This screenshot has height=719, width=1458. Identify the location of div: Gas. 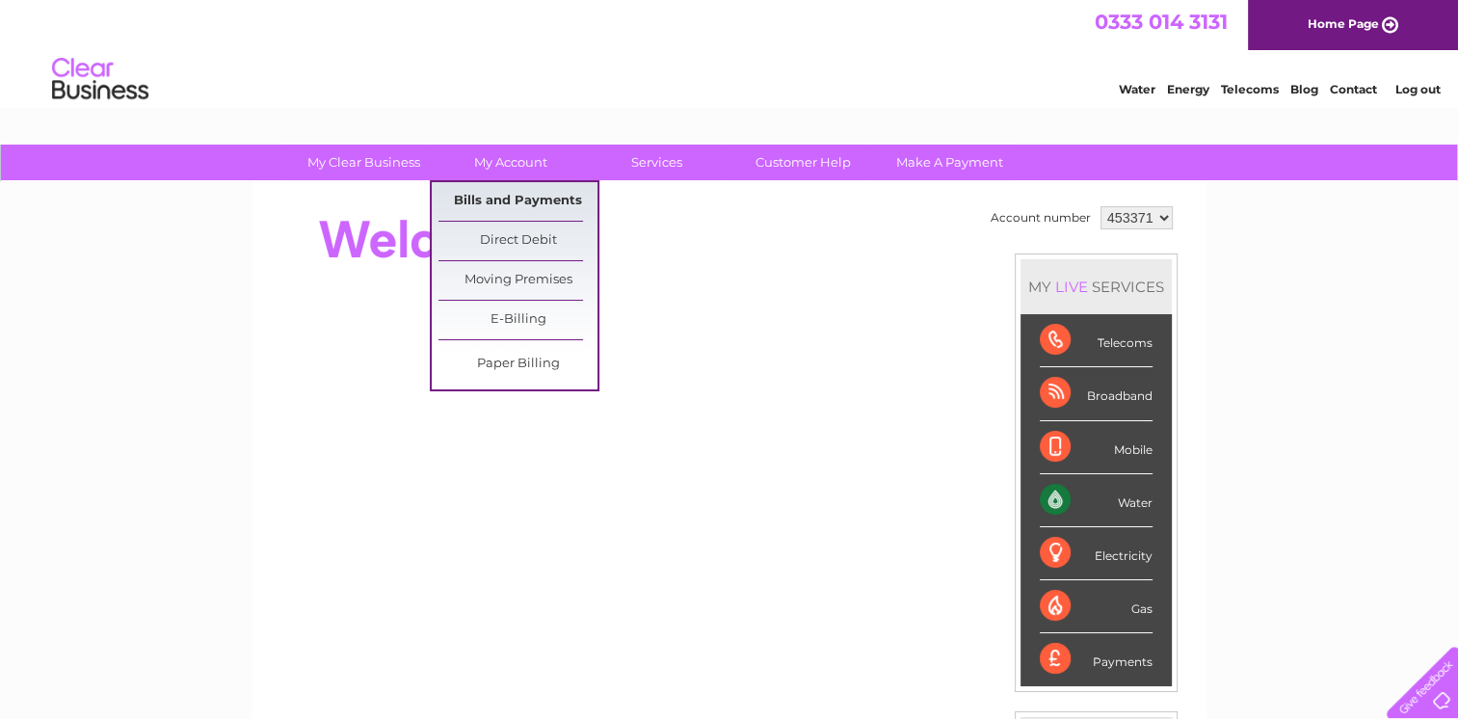
(1096, 606).